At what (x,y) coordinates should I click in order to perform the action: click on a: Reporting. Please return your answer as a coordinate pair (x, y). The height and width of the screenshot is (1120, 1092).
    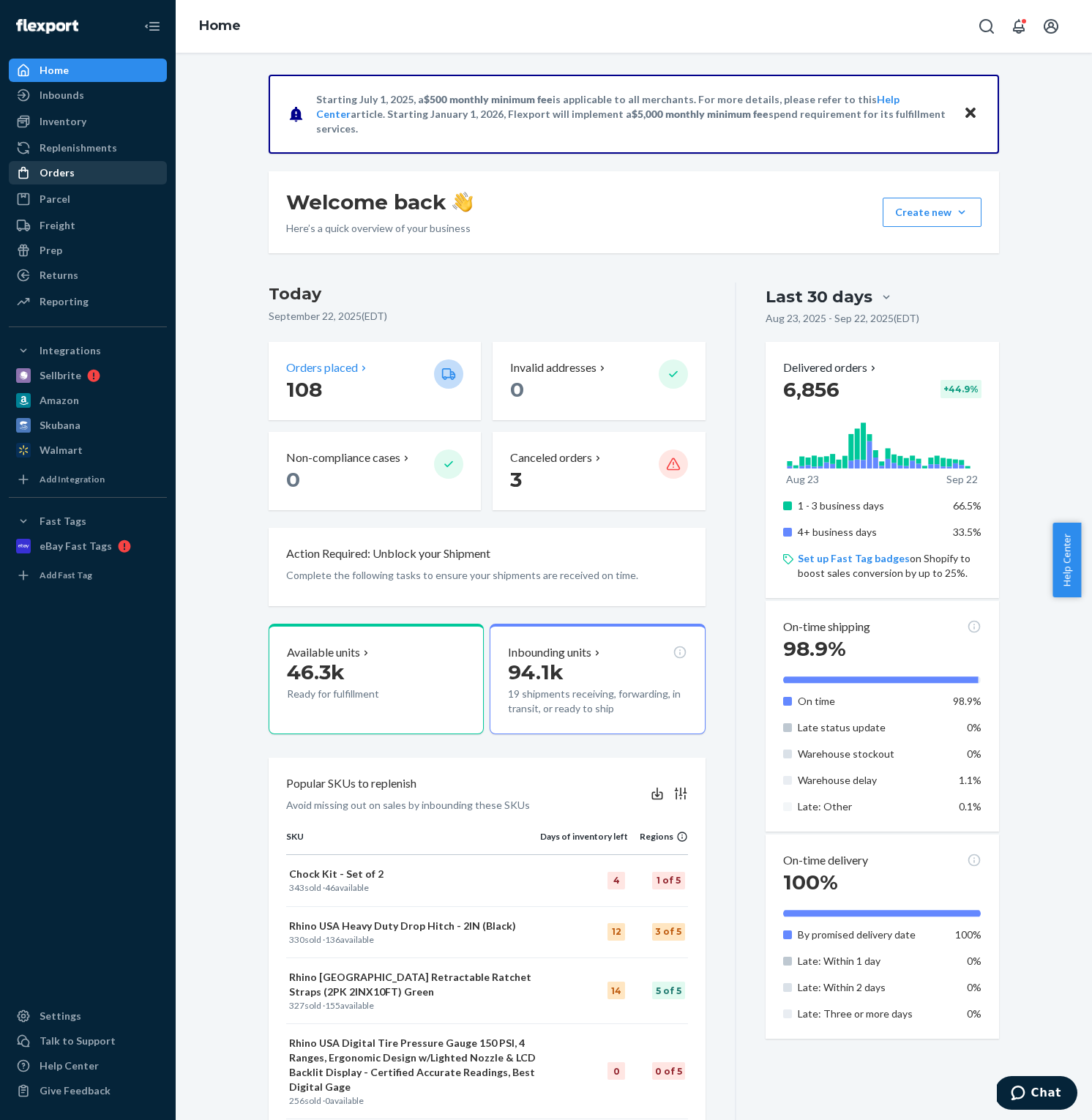
    Looking at the image, I should click on (88, 301).